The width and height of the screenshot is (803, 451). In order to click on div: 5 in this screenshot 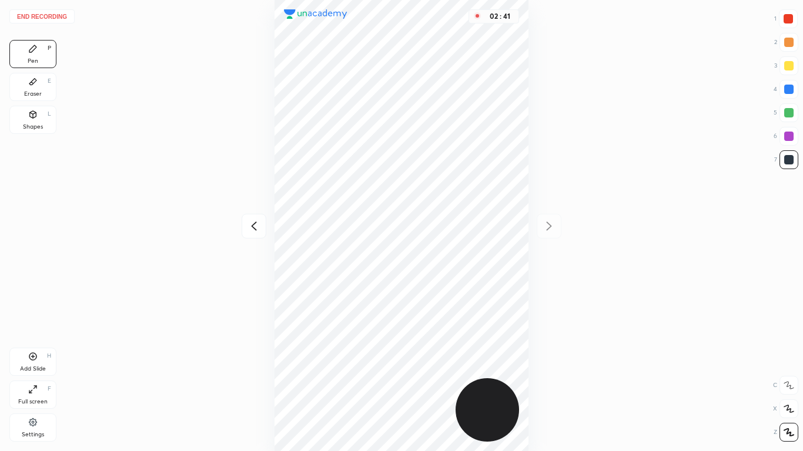, I will do `click(786, 113)`.